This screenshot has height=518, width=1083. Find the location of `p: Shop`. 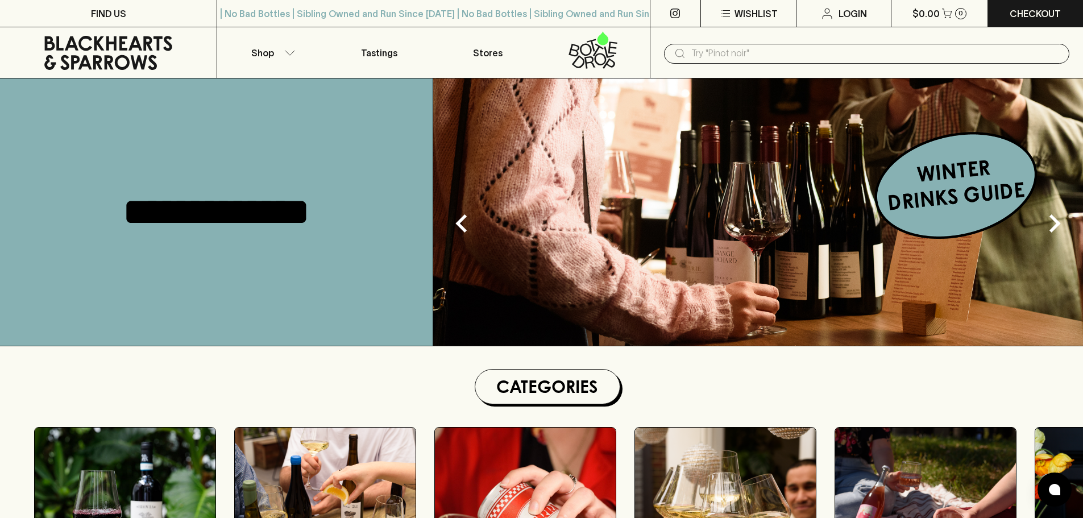

p: Shop is located at coordinates (263, 53).